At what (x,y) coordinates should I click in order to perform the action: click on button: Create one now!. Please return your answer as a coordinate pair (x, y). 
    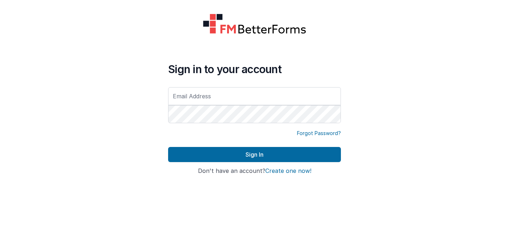
    Looking at the image, I should click on (288, 171).